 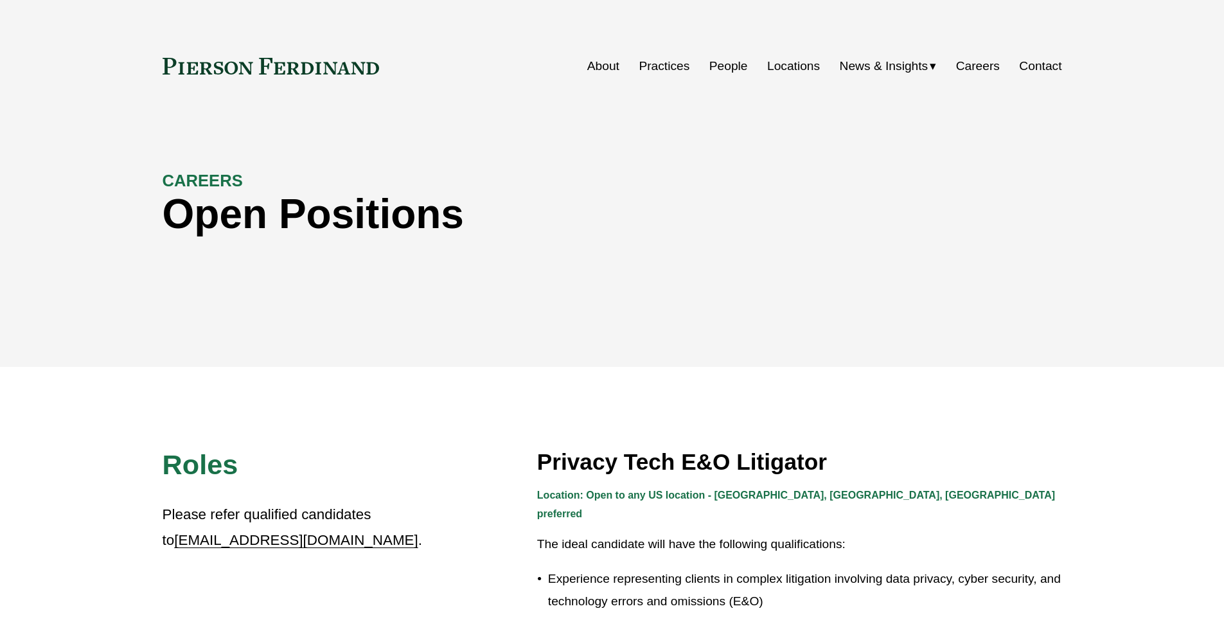 I want to click on a: Practices, so click(x=663, y=66).